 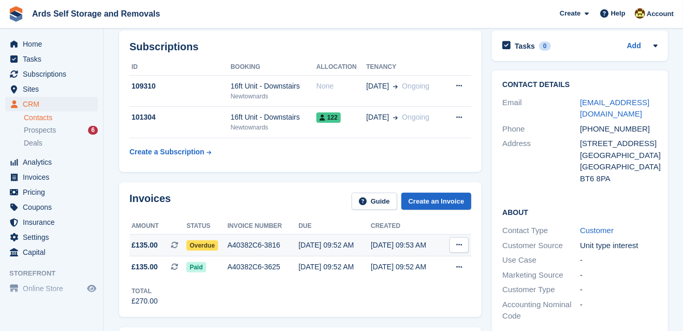 I want to click on a: Deals, so click(x=61, y=143).